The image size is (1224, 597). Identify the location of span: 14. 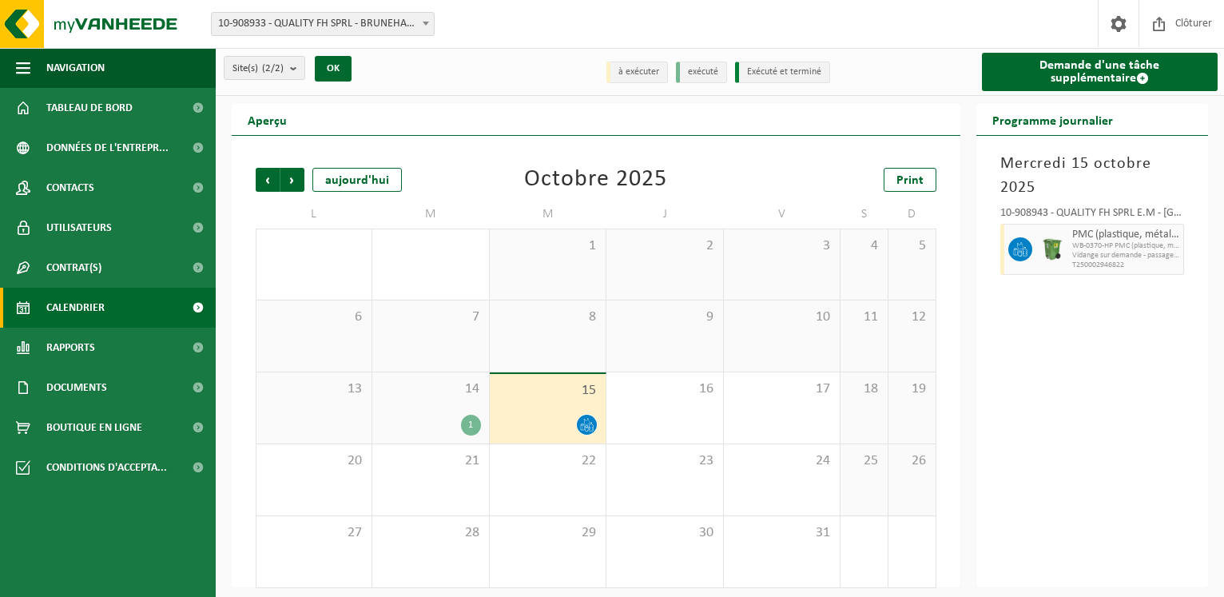
(430, 389).